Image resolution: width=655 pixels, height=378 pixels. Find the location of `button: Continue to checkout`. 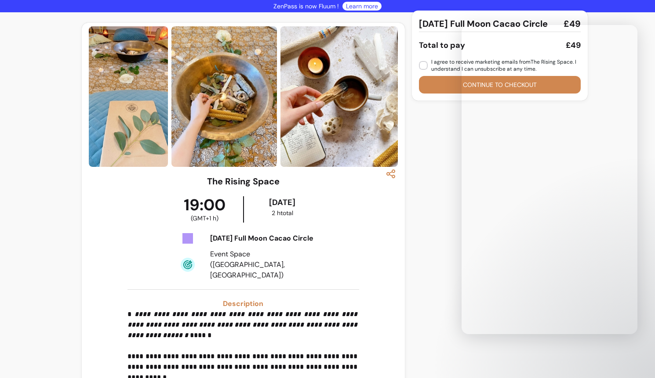

button: Continue to checkout is located at coordinates (500, 85).